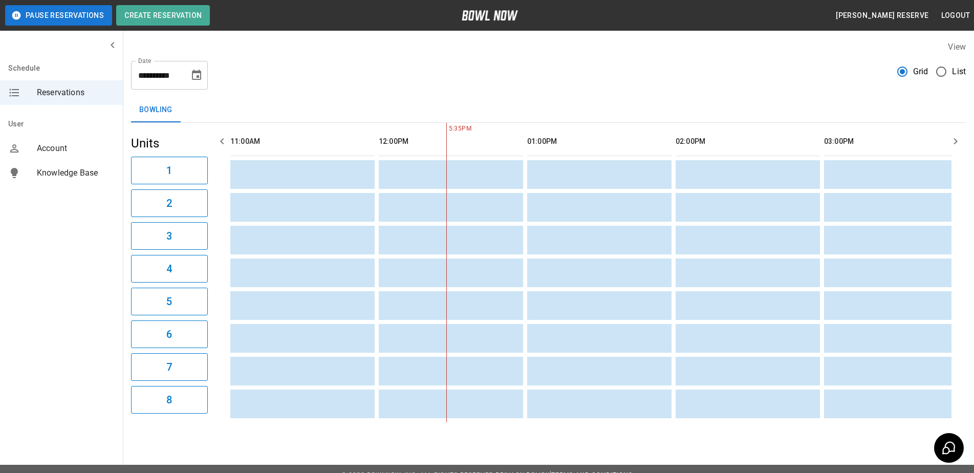 The width and height of the screenshot is (974, 473). Describe the element at coordinates (600, 141) in the screenshot. I see `th: 01:00PM` at that location.